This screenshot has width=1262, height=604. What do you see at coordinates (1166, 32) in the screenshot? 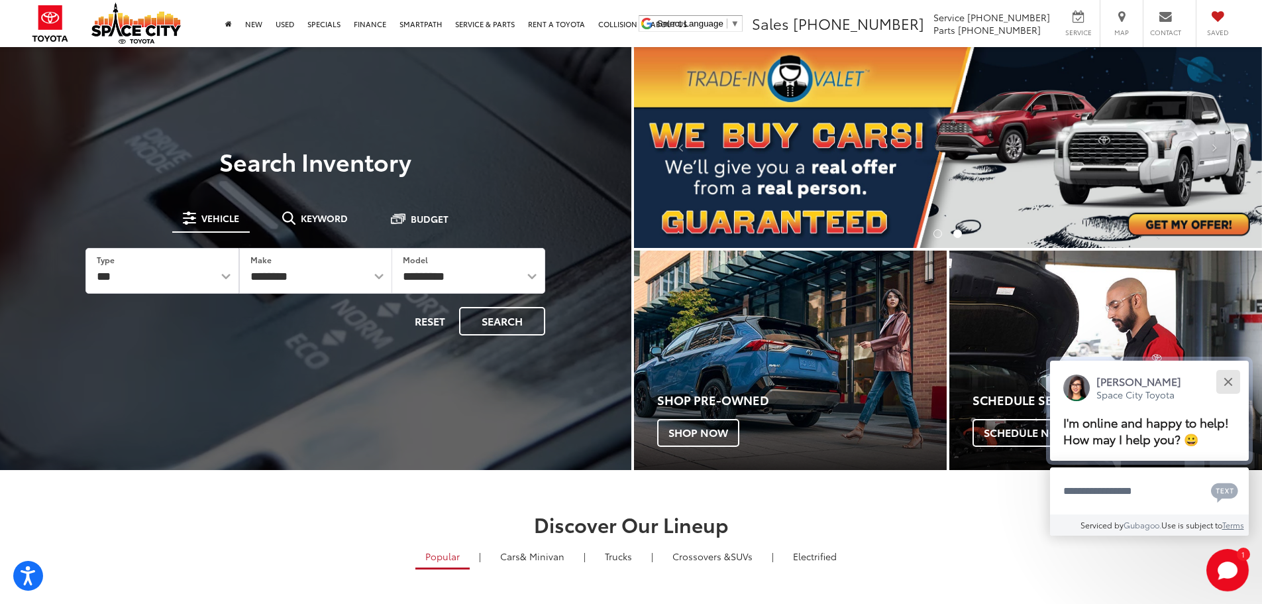
I see `span: Contact` at bounding box center [1166, 32].